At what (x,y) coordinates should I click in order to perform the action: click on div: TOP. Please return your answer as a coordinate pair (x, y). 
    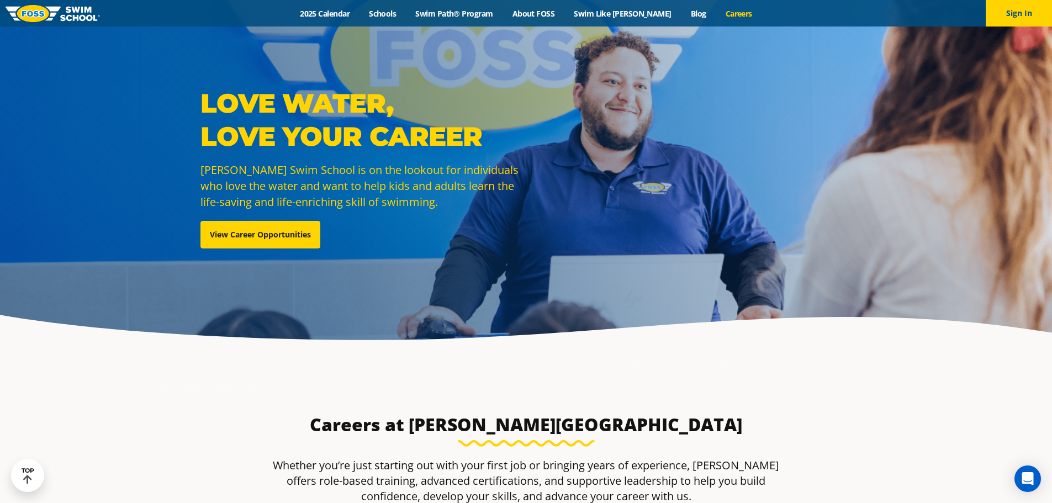
    Looking at the image, I should click on (28, 476).